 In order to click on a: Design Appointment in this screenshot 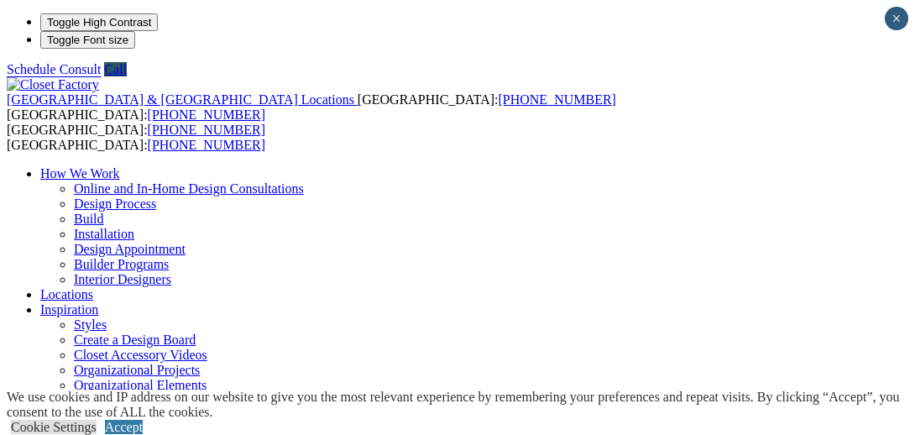, I will do `click(129, 249)`.